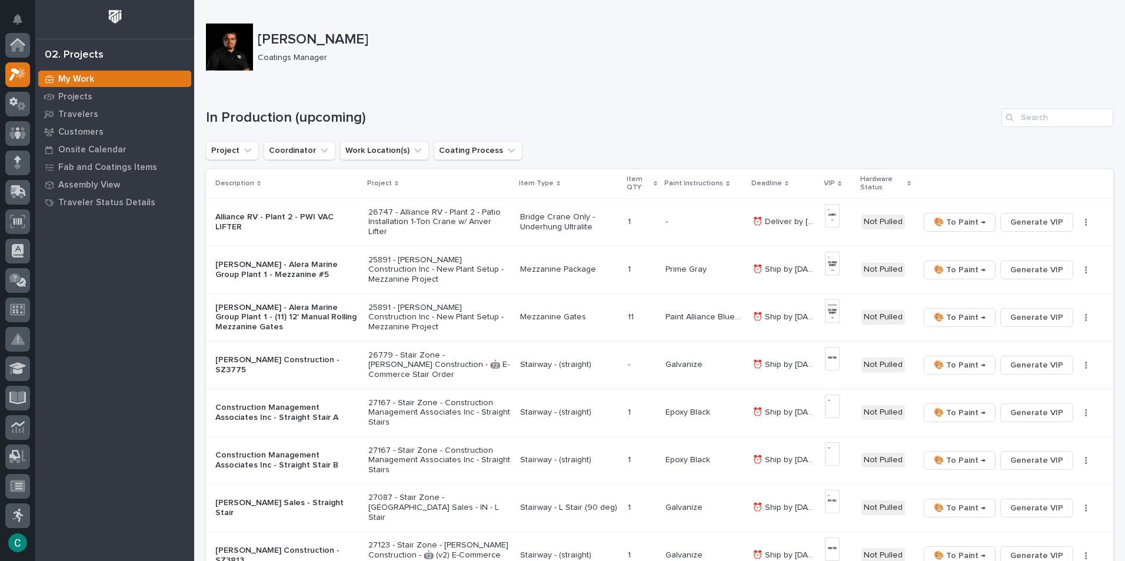 The width and height of the screenshot is (1125, 561). Describe the element at coordinates (569, 222) in the screenshot. I see `p: Bridge Crane Only - Underhung Ultralite` at that location.